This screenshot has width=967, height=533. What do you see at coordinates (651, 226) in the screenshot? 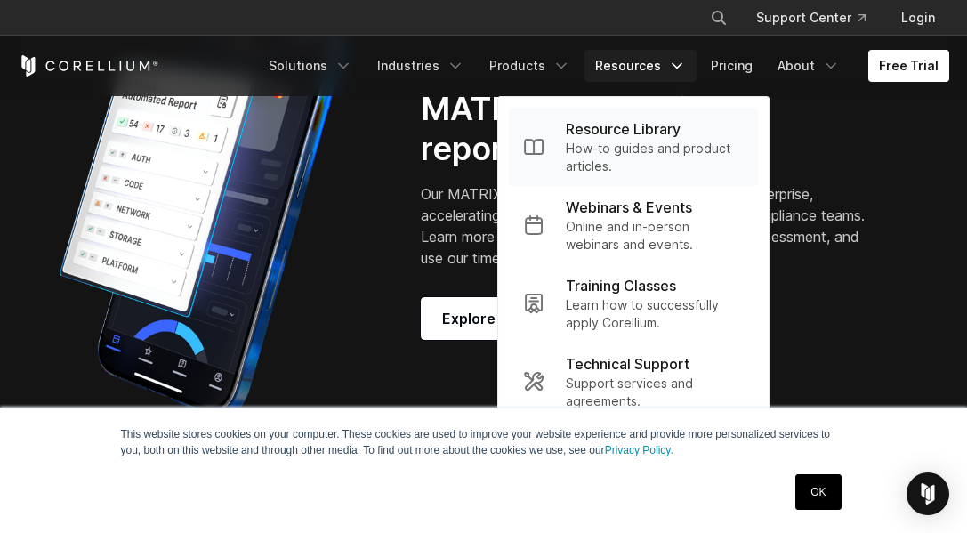
I see `p: Our MATRIX™ technology is purpose-built for the enterprise, accelerating the work of pentesting a...` at bounding box center [651, 226].